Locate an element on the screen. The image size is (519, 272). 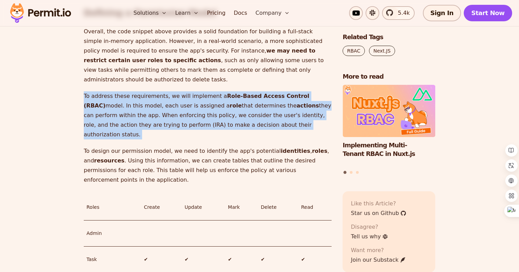
button: Solutions is located at coordinates (150, 13).